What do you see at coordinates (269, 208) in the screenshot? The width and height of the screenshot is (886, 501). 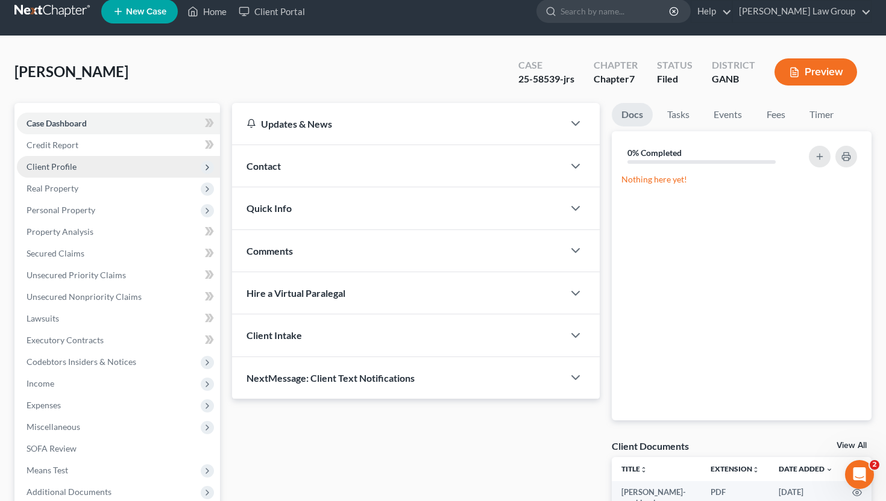 I see `span: Quick Info` at bounding box center [269, 208].